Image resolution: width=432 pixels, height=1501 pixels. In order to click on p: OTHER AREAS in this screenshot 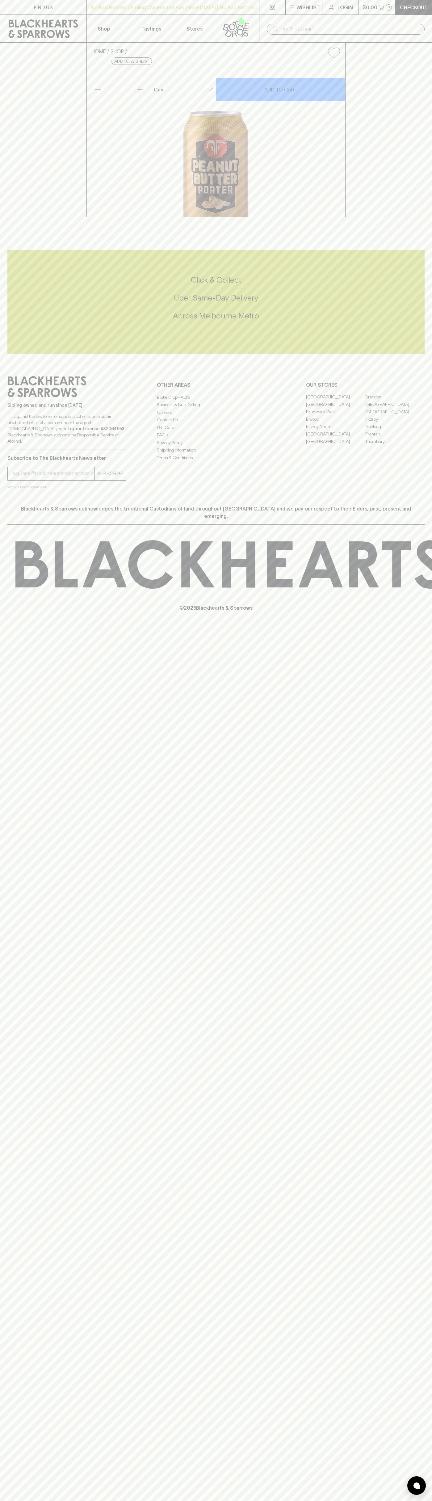, I will do `click(216, 385)`.